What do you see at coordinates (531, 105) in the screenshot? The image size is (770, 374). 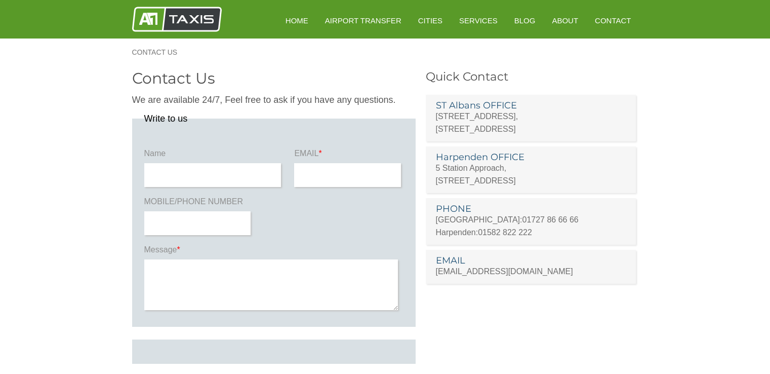 I see `h3: ST Albans OFFICE` at bounding box center [531, 105].